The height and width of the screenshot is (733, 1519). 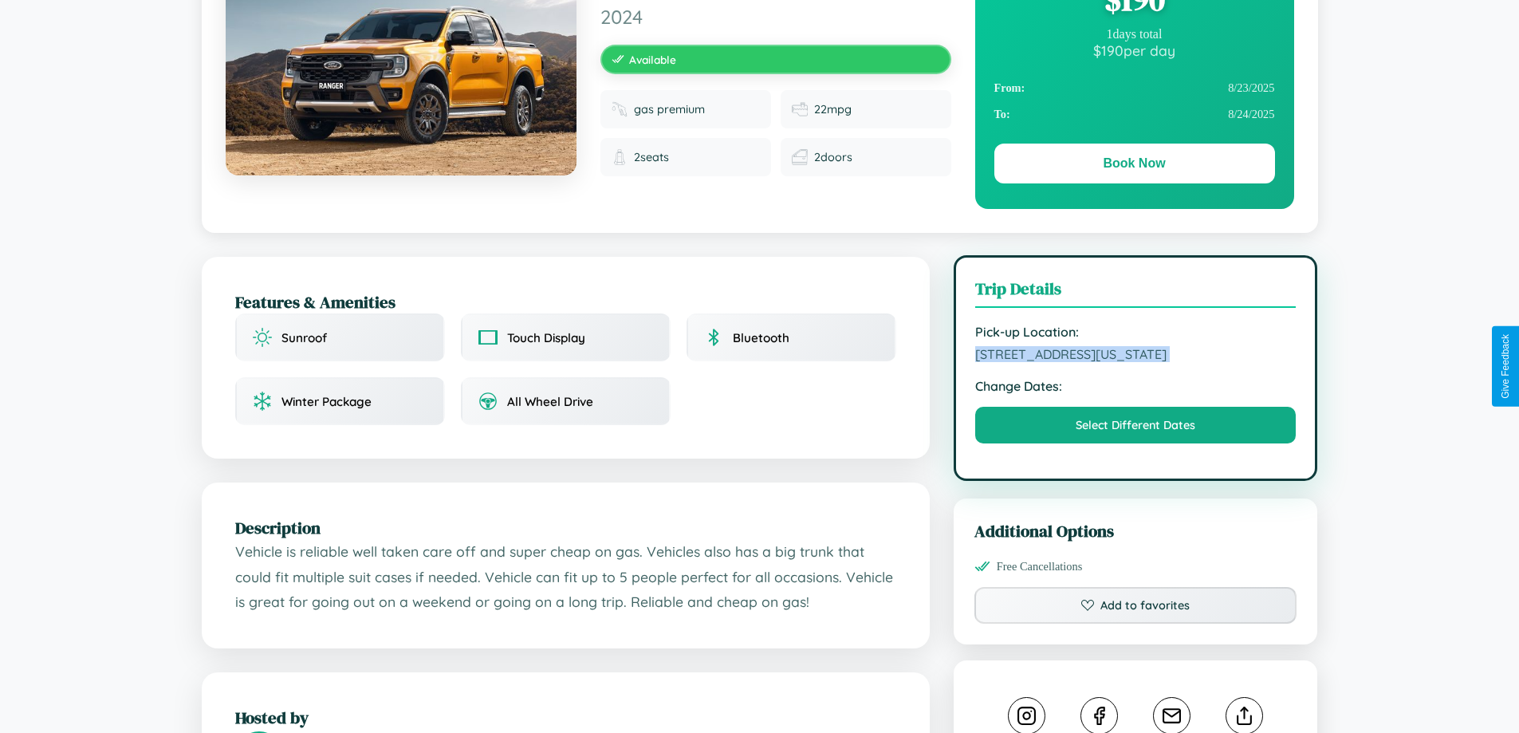 What do you see at coordinates (546, 337) in the screenshot?
I see `span: Touch Display` at bounding box center [546, 337].